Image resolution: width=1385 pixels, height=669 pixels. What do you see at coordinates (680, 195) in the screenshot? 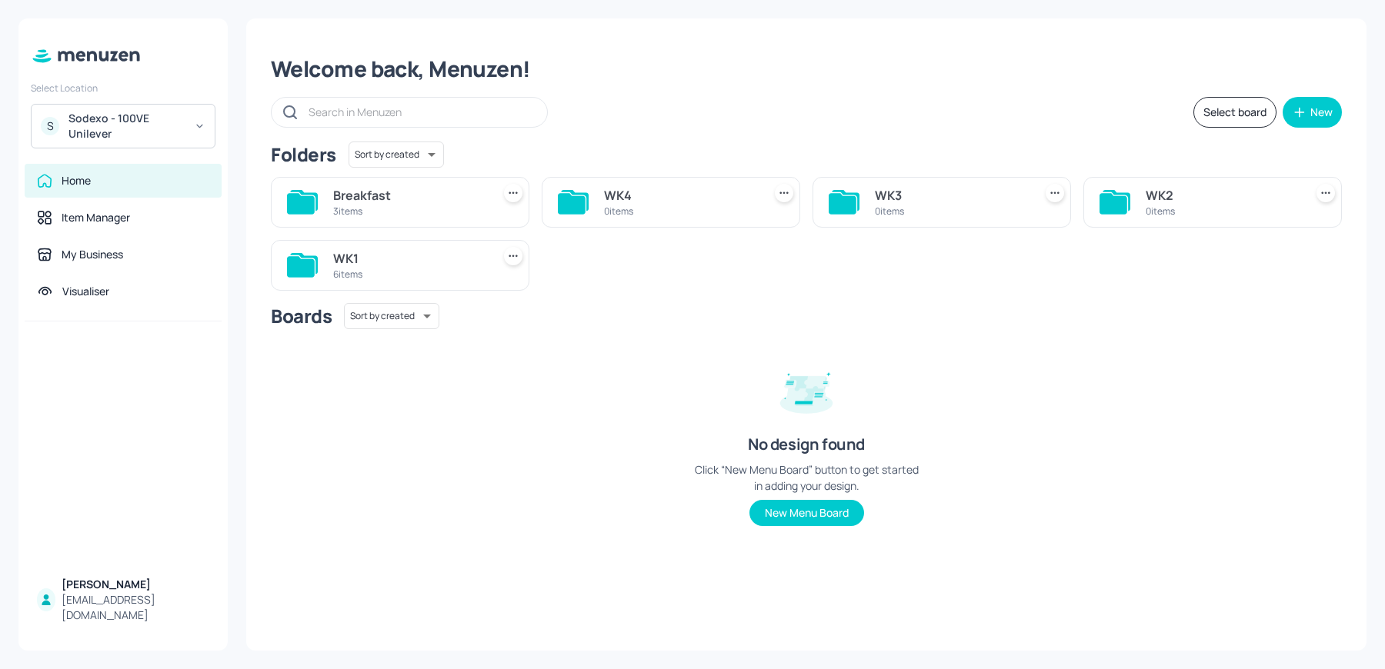
I see `div: WK4` at bounding box center [680, 195].